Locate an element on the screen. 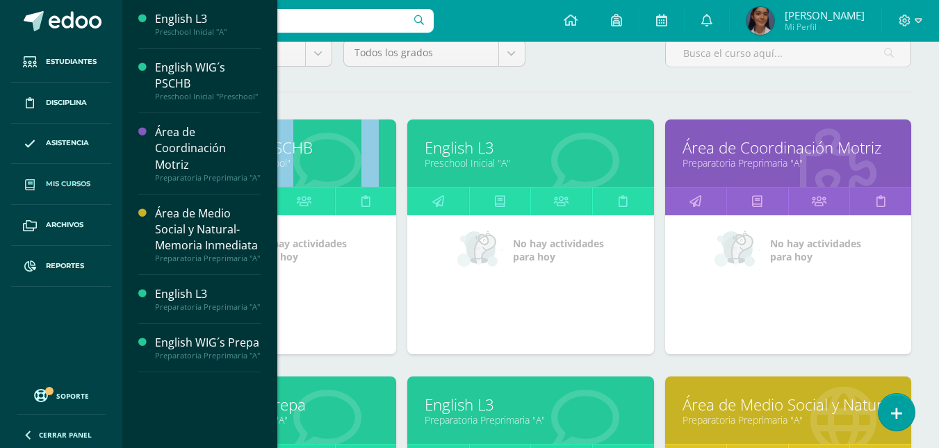 The width and height of the screenshot is (939, 448). a: English L3Preschool Inicial "A" is located at coordinates (208, 24).